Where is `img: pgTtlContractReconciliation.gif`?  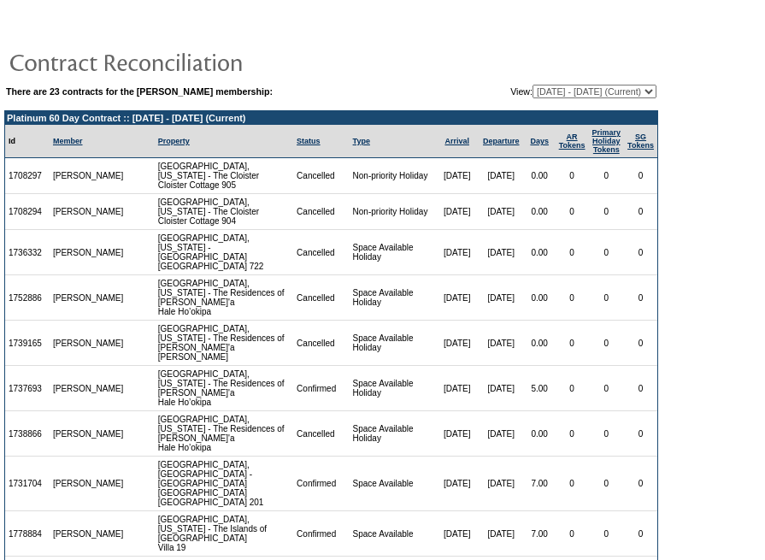
img: pgTtlContractReconciliation.gif is located at coordinates (180, 62).